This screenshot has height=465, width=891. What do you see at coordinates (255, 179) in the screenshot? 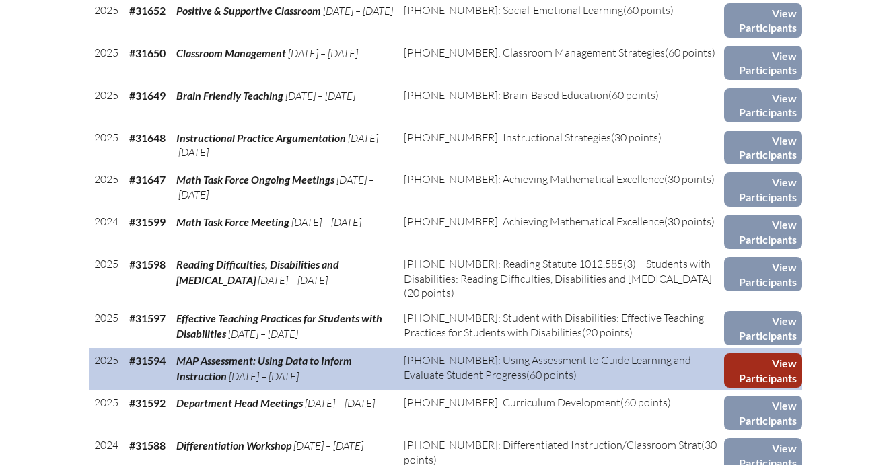
I see `span: Math Task Force Ongoing Meetings` at bounding box center [255, 179].